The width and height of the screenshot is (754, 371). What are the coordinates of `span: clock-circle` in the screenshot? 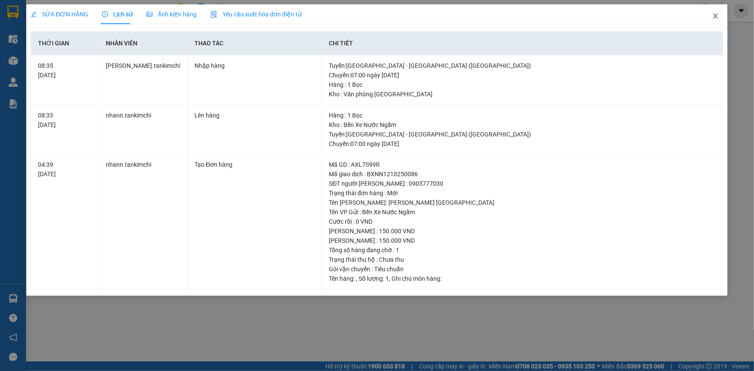 It's located at (105, 14).